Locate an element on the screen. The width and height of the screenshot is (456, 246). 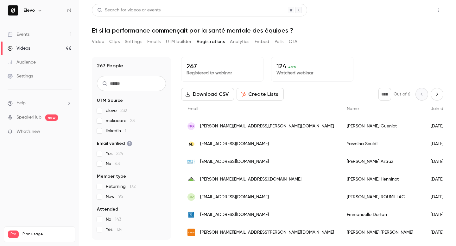
a: SpeakerHub is located at coordinates (29, 117).